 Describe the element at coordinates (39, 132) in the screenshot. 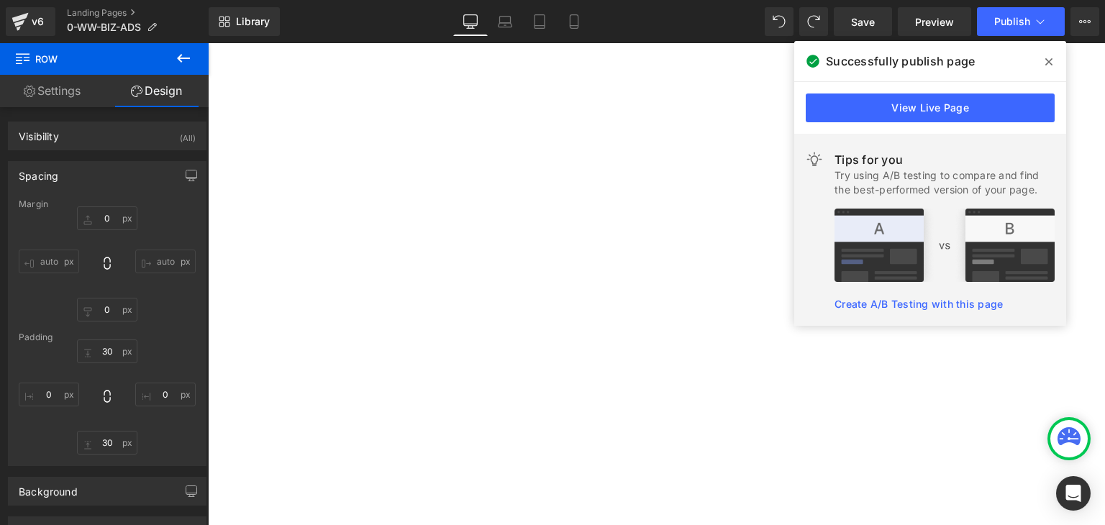

I see `div: Visibility` at that location.